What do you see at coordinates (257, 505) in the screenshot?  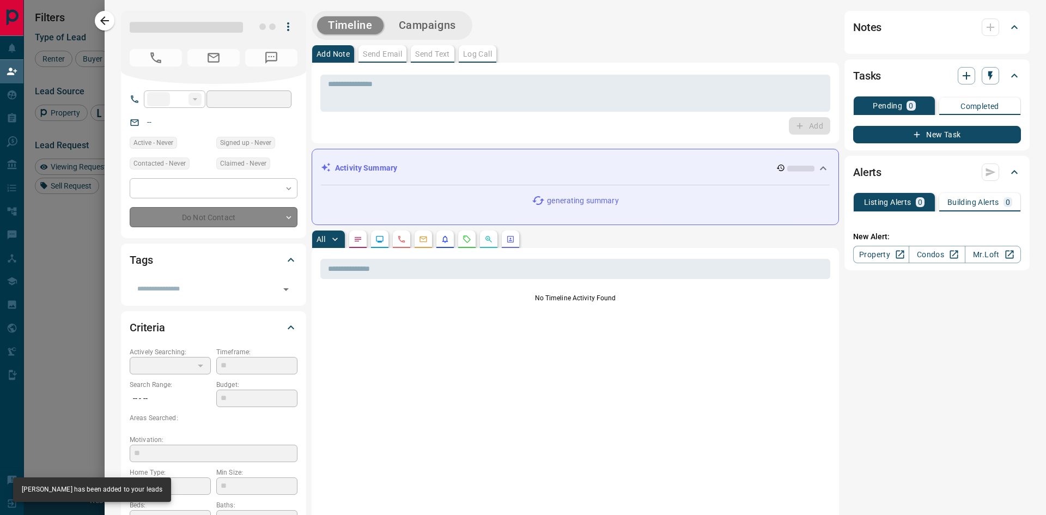 I see `p: Baths:` at bounding box center [257, 505].